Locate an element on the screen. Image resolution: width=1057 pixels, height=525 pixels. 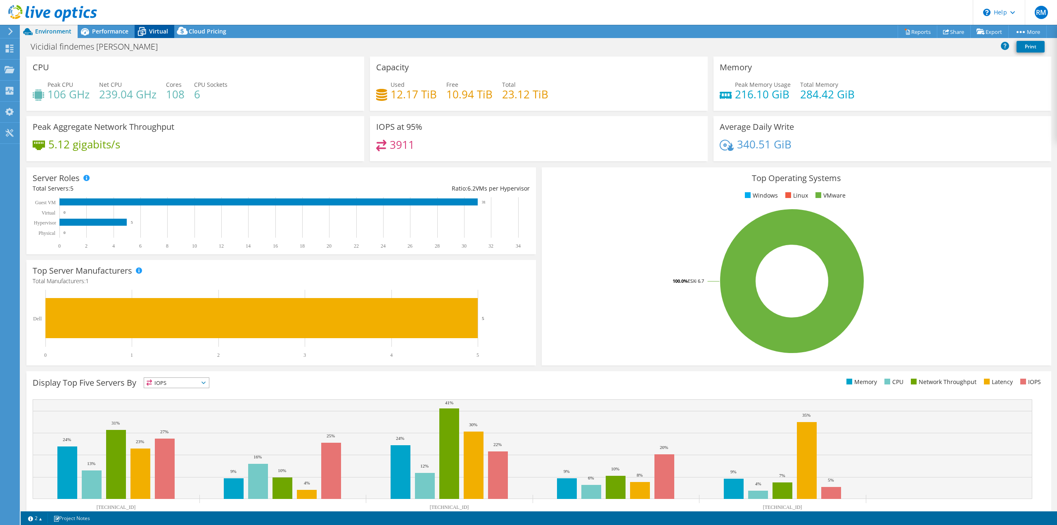
text: 30% is located at coordinates (473, 424).